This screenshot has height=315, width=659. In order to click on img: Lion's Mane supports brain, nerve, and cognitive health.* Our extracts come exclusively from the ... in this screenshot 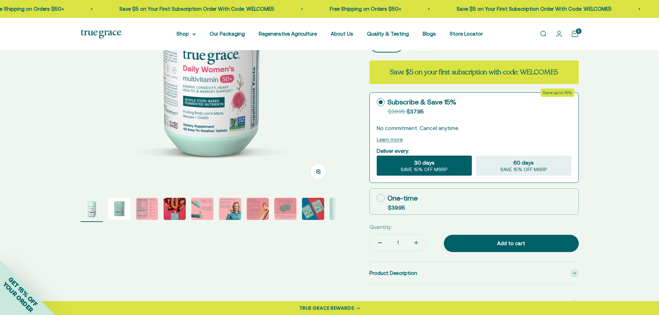, I will do `click(285, 209)`.